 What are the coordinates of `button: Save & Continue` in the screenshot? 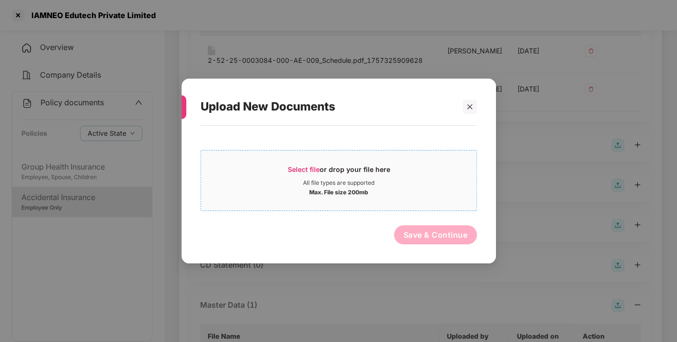 It's located at (435, 235).